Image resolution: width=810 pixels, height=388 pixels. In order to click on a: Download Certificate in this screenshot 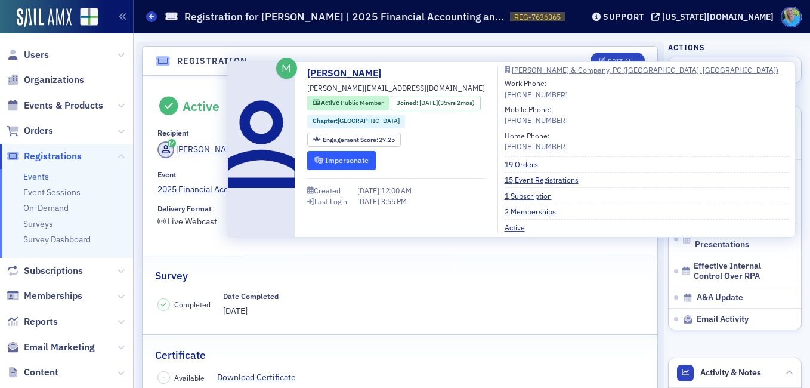, I will do `click(261, 377)`.